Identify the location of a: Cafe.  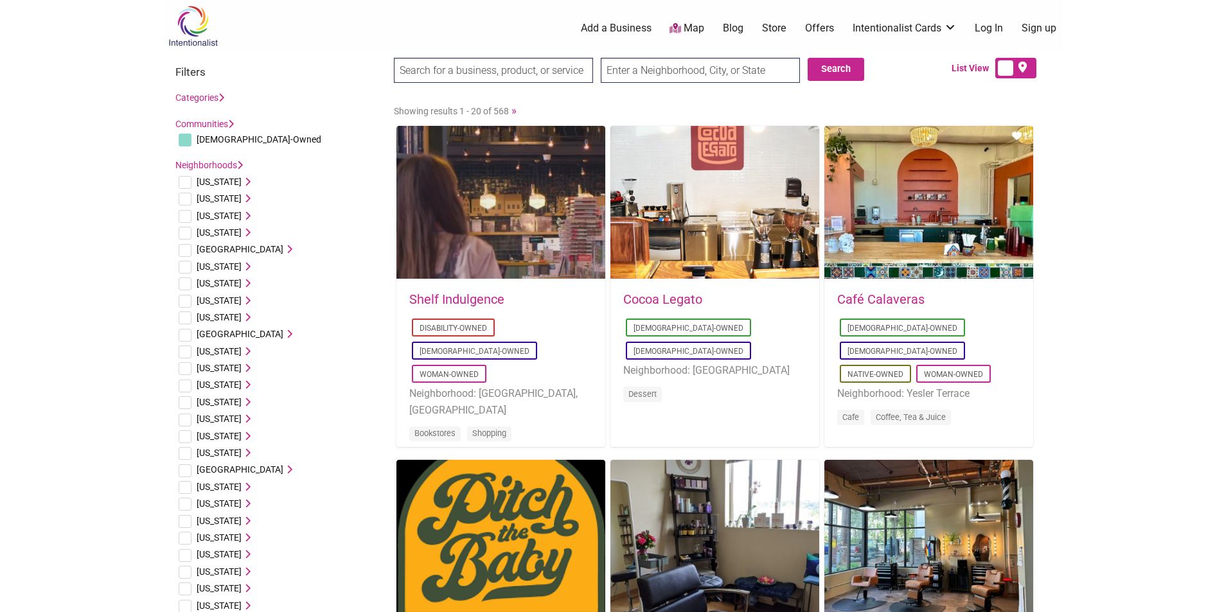
(851, 417).